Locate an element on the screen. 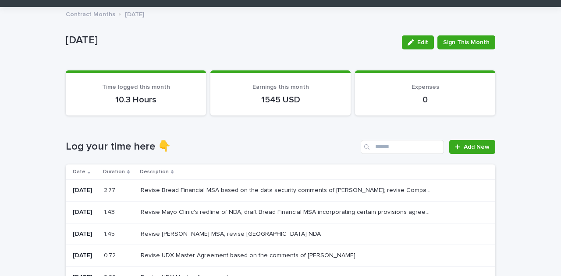 The width and height of the screenshot is (561, 276). p: 0.72 is located at coordinates (110, 255).